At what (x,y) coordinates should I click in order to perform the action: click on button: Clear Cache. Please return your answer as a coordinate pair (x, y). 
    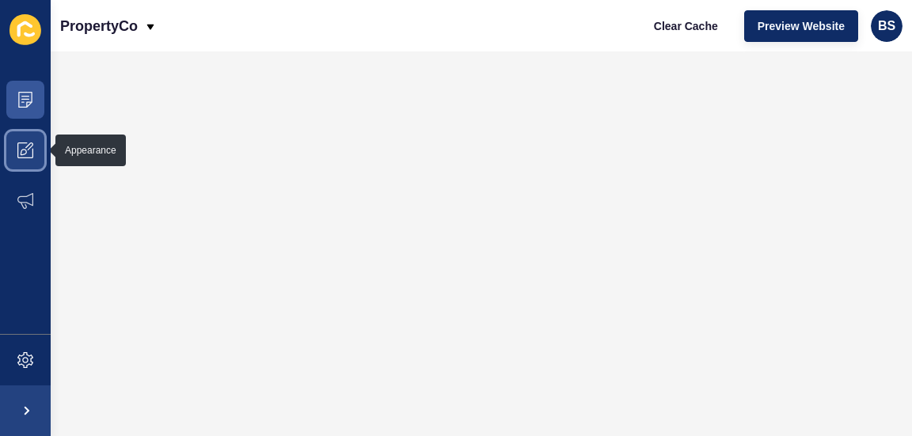
    Looking at the image, I should click on (686, 26).